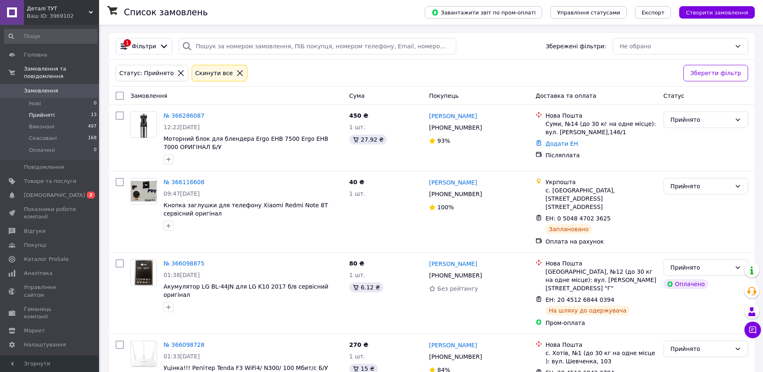  Describe the element at coordinates (458, 289) in the screenshot. I see `span: Без рейтингу` at that location.